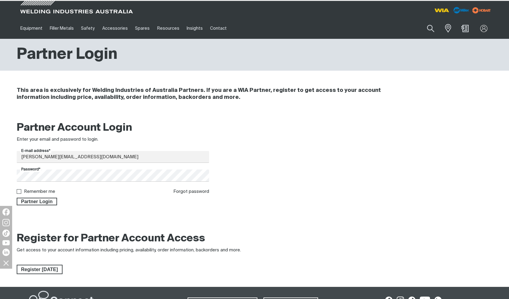 Image resolution: width=509 pixels, height=299 pixels. What do you see at coordinates (115, 28) in the screenshot?
I see `a: Accessories` at bounding box center [115, 28].